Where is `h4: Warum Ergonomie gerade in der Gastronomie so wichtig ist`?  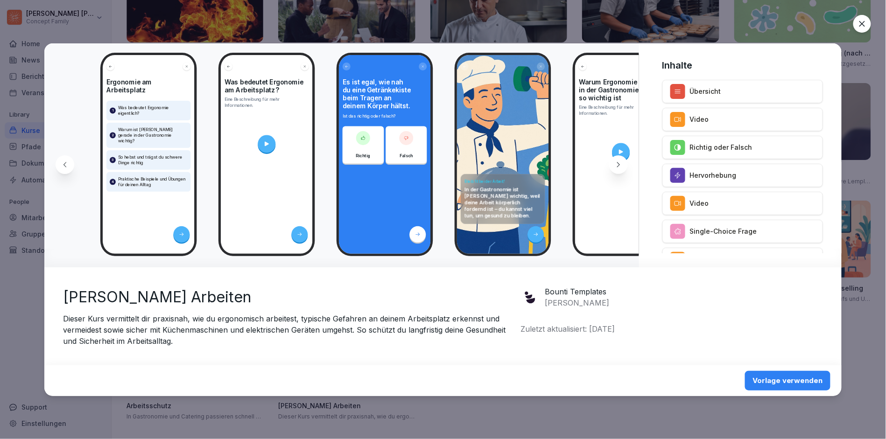 h4: Warum Ergonomie gerade in der Gastronomie so wichtig ist is located at coordinates (621, 90).